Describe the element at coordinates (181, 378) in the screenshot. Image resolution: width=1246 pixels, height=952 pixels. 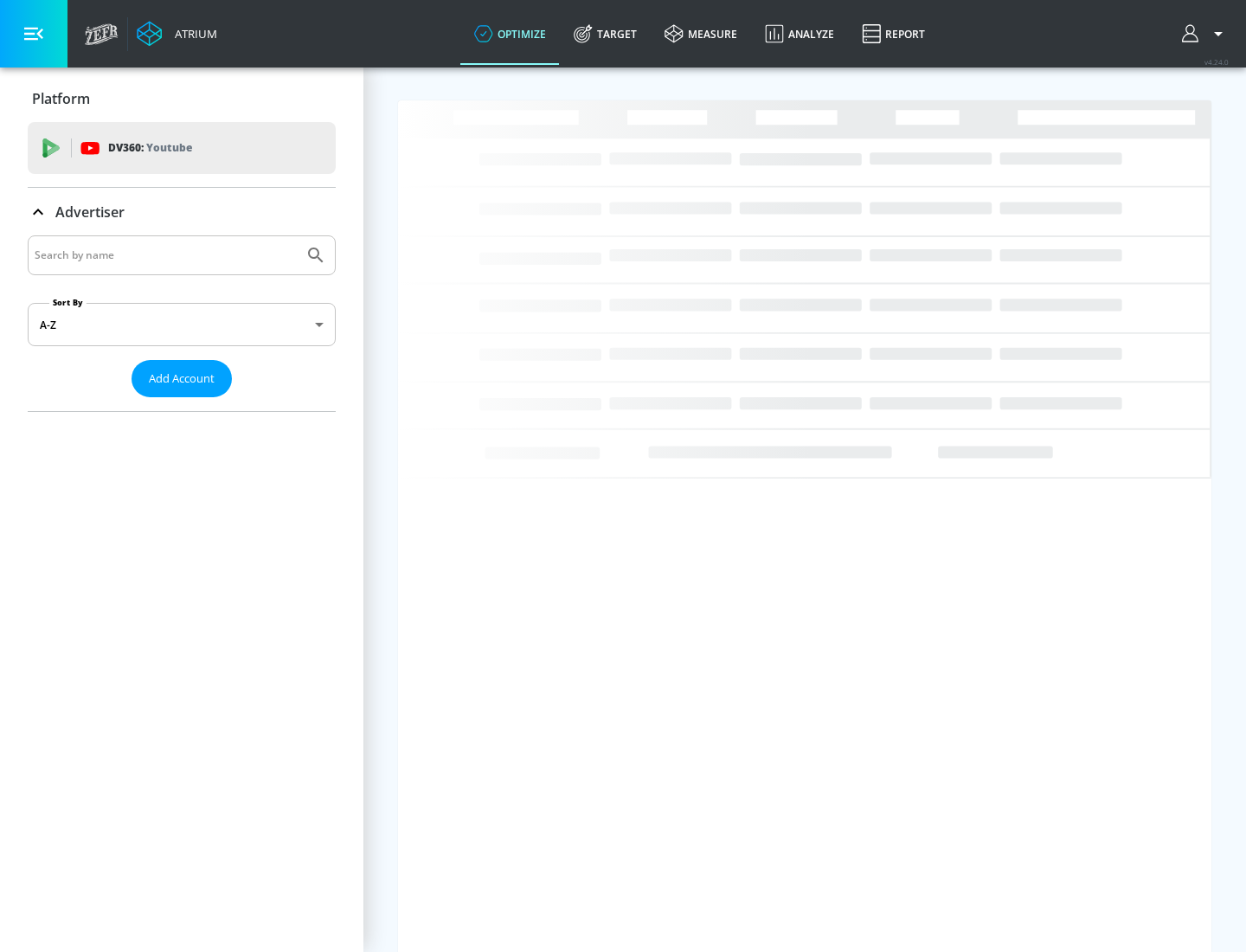
I see `button: Add Account` at that location.